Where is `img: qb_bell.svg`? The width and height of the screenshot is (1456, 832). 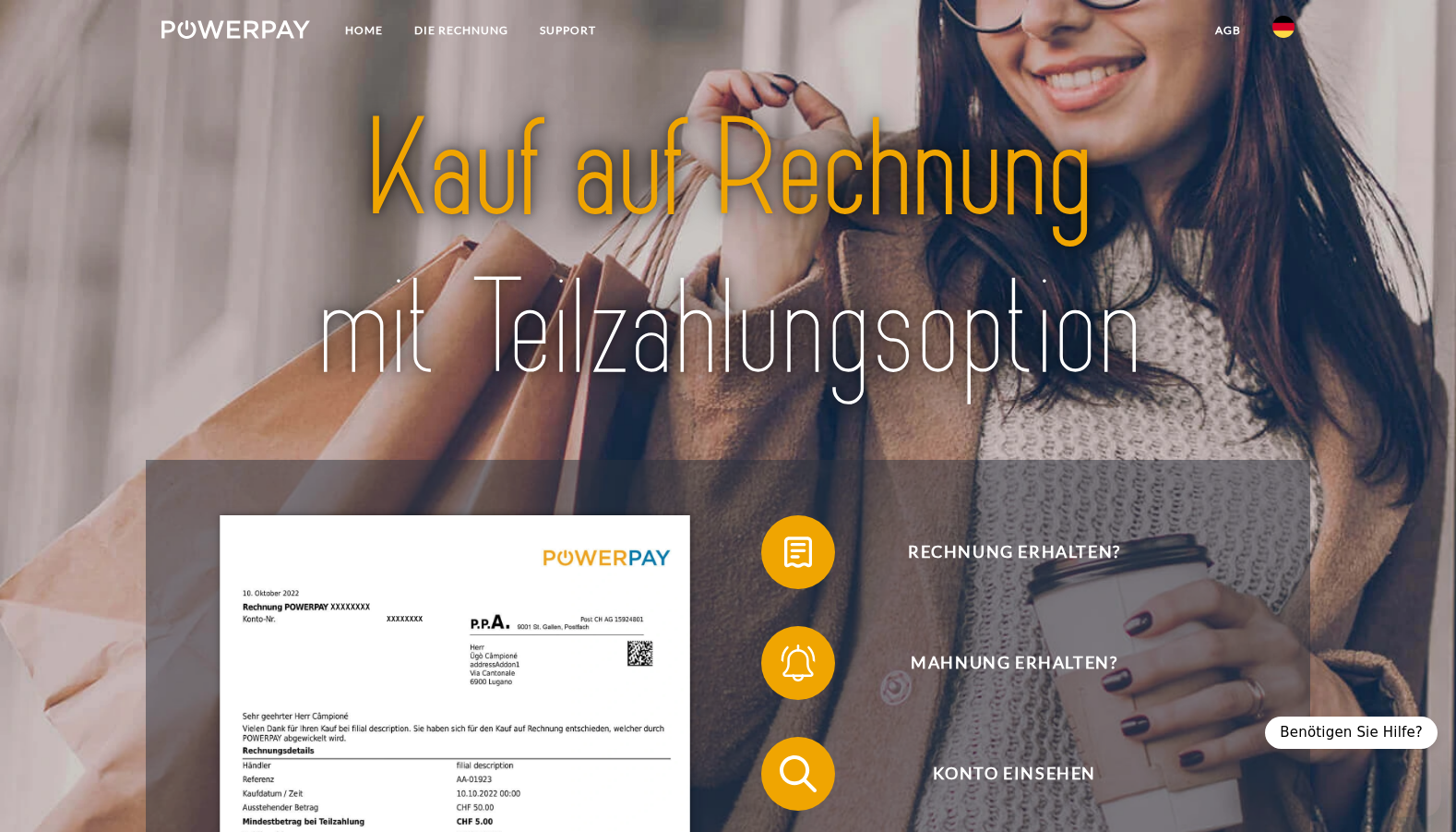
img: qb_bell.svg is located at coordinates (799, 663).